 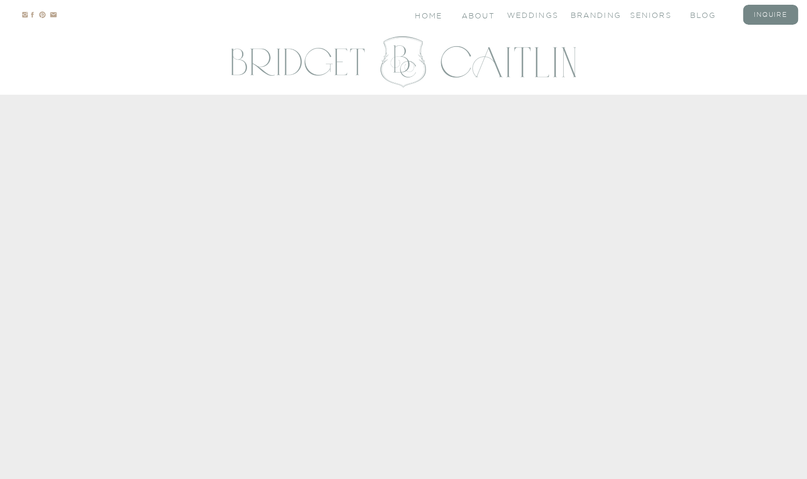 What do you see at coordinates (771, 14) in the screenshot?
I see `nav: inquire` at bounding box center [771, 14].